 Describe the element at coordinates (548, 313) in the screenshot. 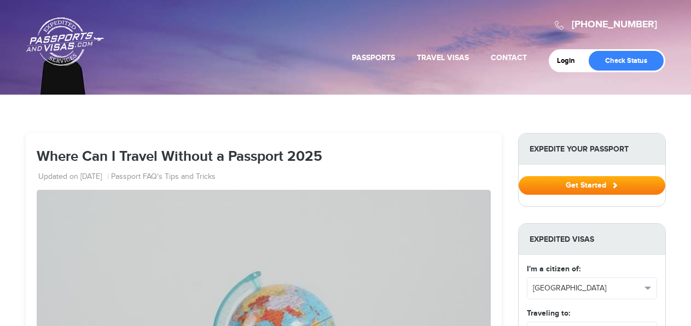

I see `label: Traveling to:` at that location.